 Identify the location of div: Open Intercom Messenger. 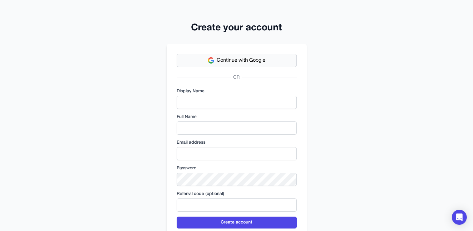
(460, 217).